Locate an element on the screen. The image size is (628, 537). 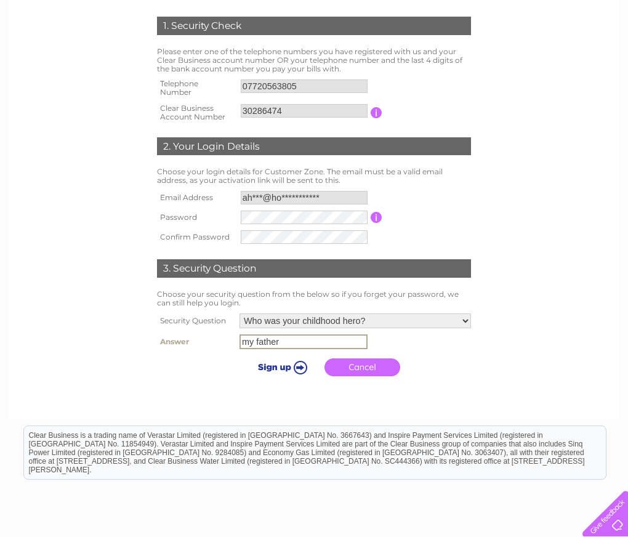
a: Blog is located at coordinates (574, 57).